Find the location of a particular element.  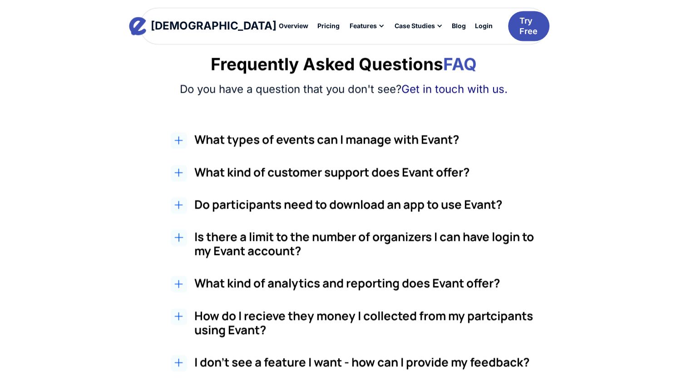

a: home is located at coordinates (202, 26).